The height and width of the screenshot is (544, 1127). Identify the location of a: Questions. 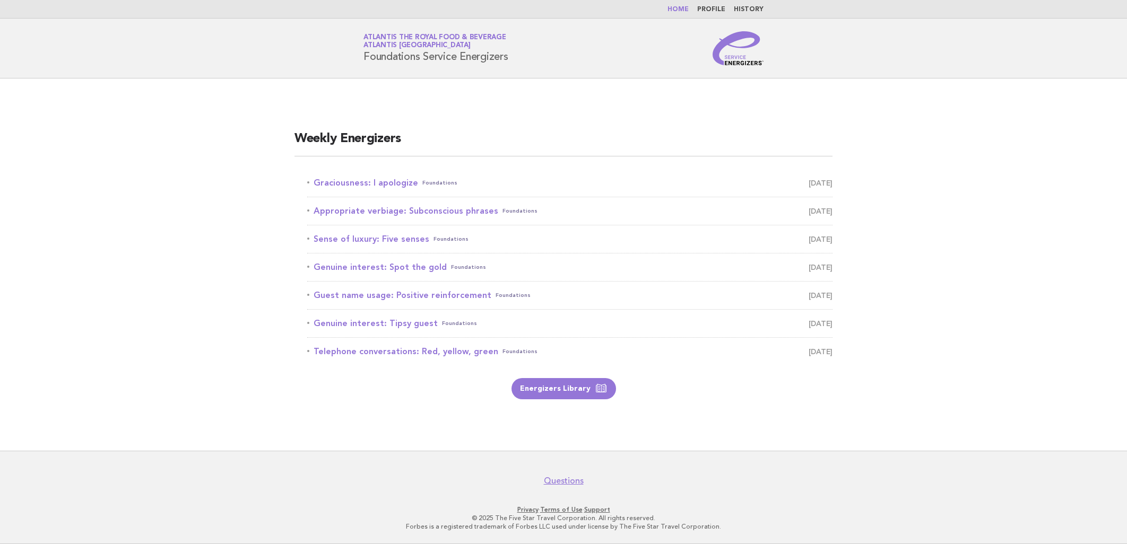
(563, 481).